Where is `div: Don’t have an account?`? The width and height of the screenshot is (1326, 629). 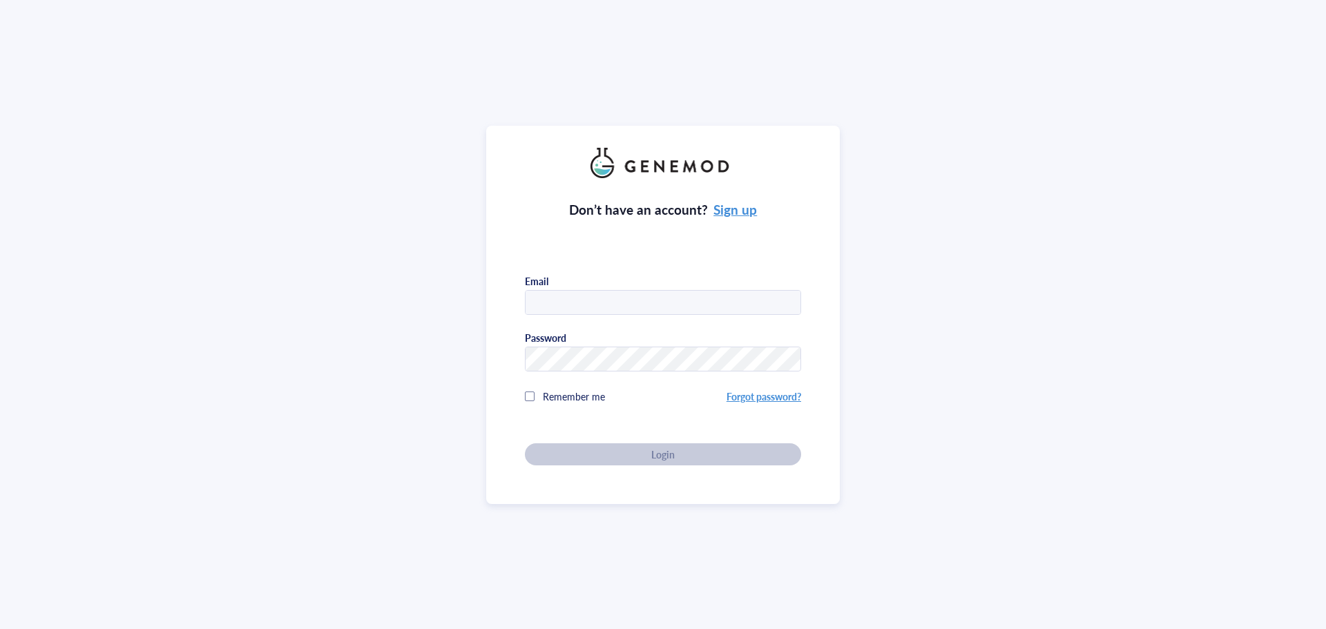
div: Don’t have an account? is located at coordinates (663, 210).